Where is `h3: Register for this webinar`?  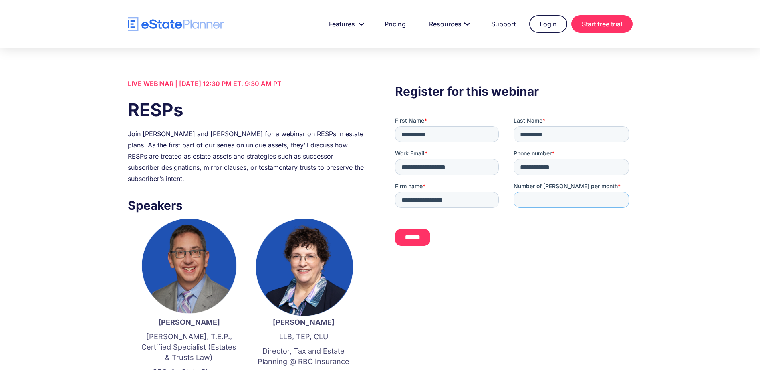
h3: Register for this webinar is located at coordinates (514, 91).